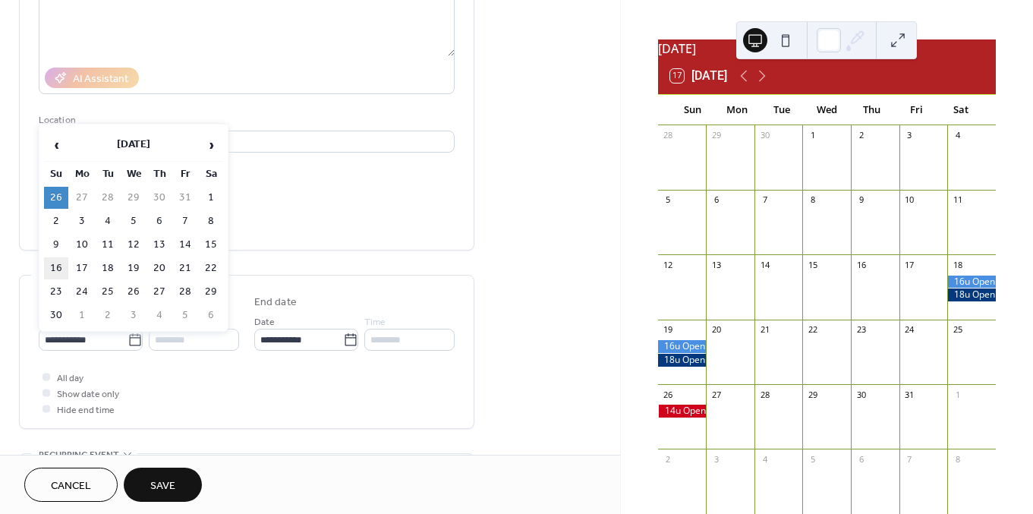 The image size is (1033, 514). I want to click on td: 11, so click(108, 244).